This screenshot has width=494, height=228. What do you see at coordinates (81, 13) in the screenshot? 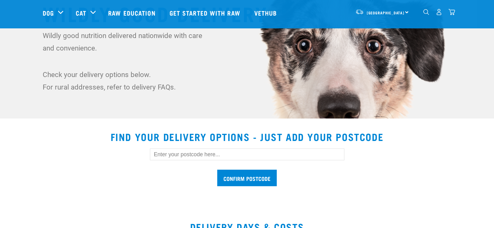
I see `a: Cat` at bounding box center [81, 13].